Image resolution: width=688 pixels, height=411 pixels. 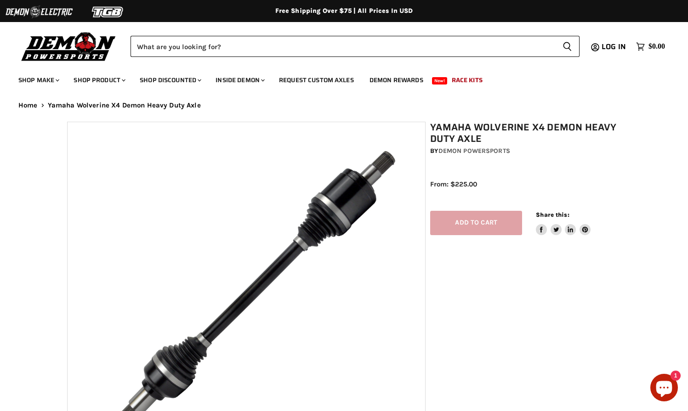 What do you see at coordinates (440, 81) in the screenshot?
I see `span: New!` at bounding box center [440, 81].